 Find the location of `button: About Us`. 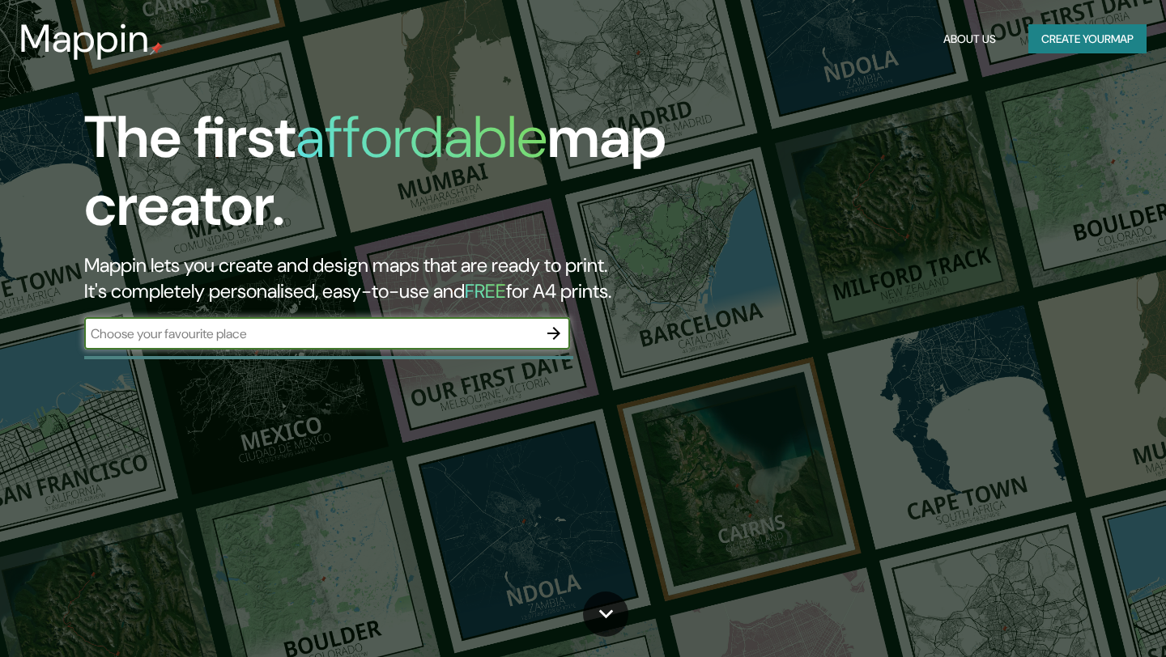

button: About Us is located at coordinates (969, 39).